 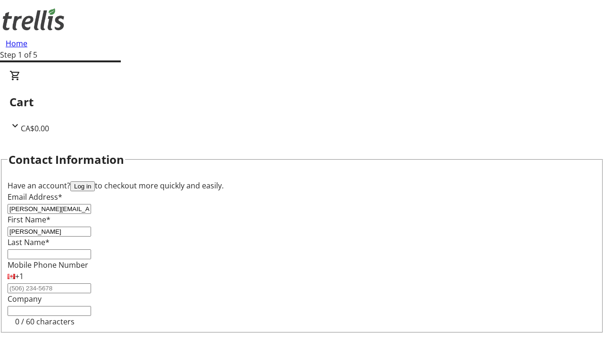 I want to click on span: CA$0.00, so click(x=35, y=128).